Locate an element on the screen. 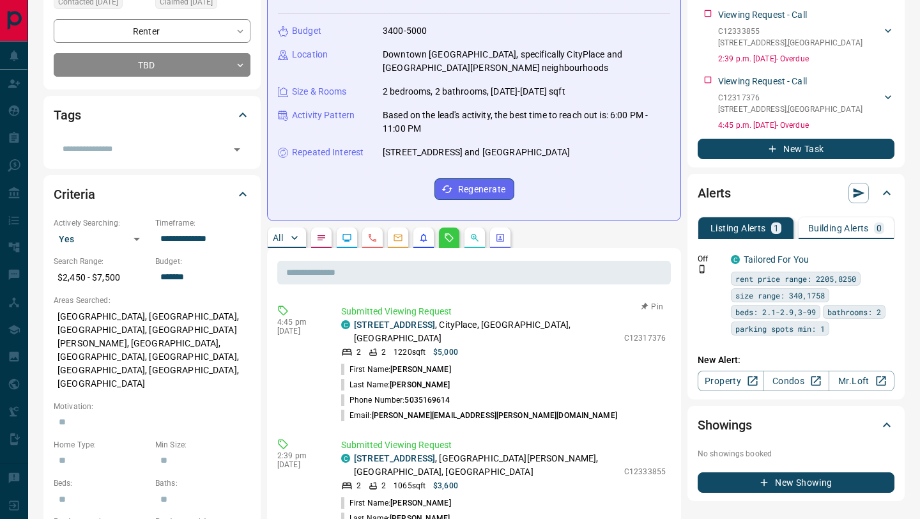  div: Criteria is located at coordinates (152, 194).